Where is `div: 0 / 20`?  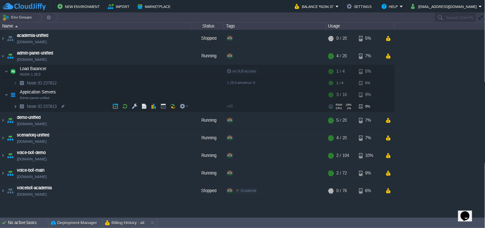 div: 0 / 20 is located at coordinates (342, 38).